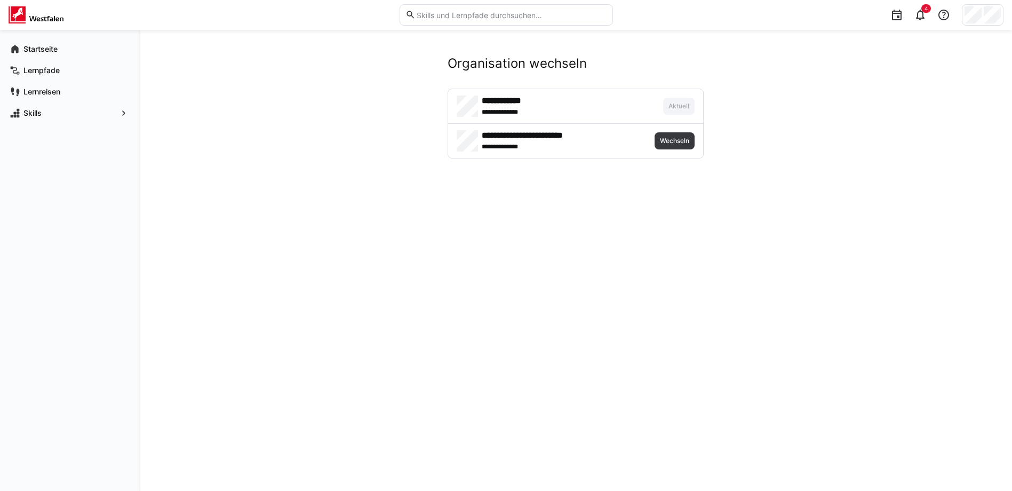 This screenshot has width=1012, height=491. What do you see at coordinates (926, 9) in the screenshot?
I see `span: 4` at bounding box center [926, 9].